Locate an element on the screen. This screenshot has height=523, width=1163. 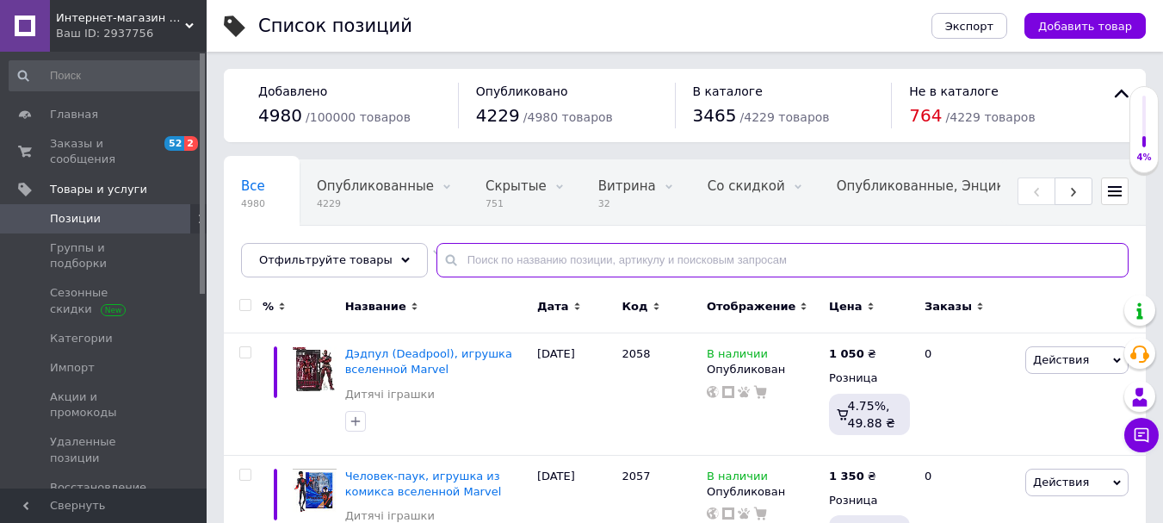
div: Опубликованные, Книги серии Магия фэнтези is located at coordinates (341, 258).